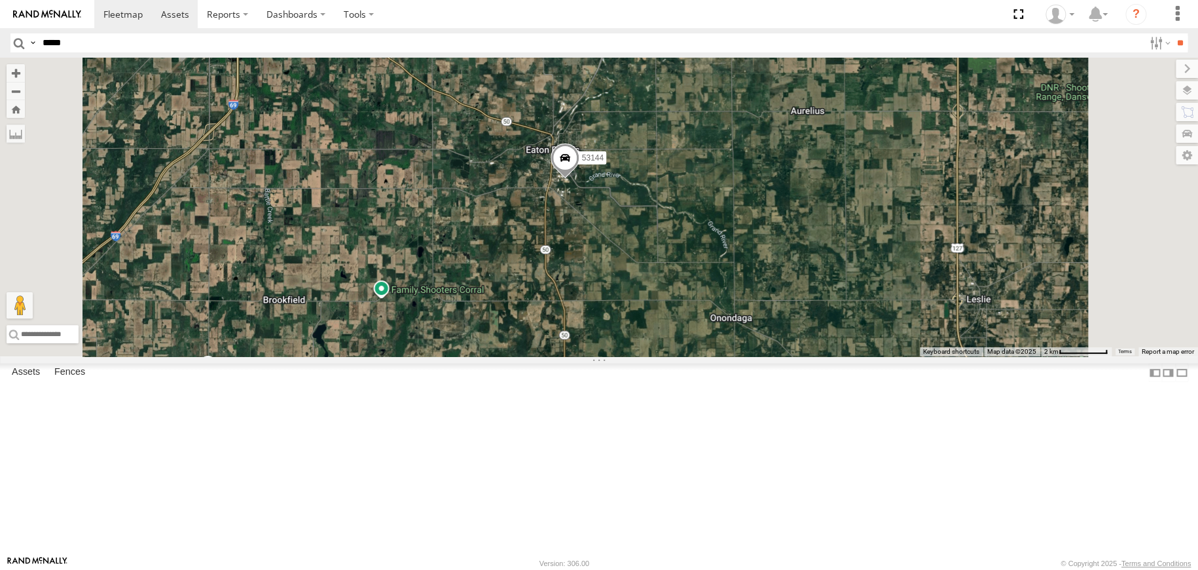 The height and width of the screenshot is (570, 1198). What do you see at coordinates (592, 158) in the screenshot?
I see `span: 53144` at bounding box center [592, 158].